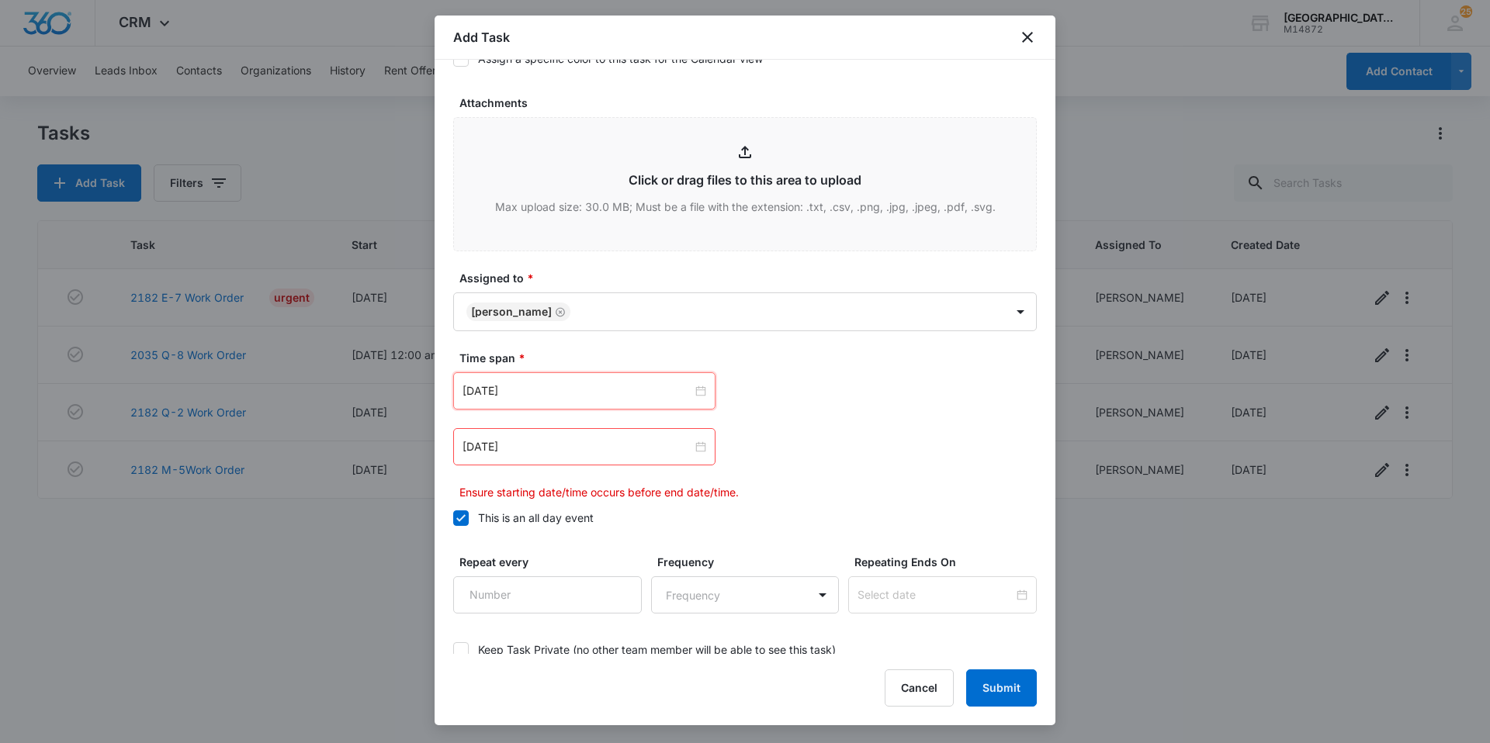  I want to click on div: Keep Task Private (no other team member will be able to see this task), so click(656, 649).